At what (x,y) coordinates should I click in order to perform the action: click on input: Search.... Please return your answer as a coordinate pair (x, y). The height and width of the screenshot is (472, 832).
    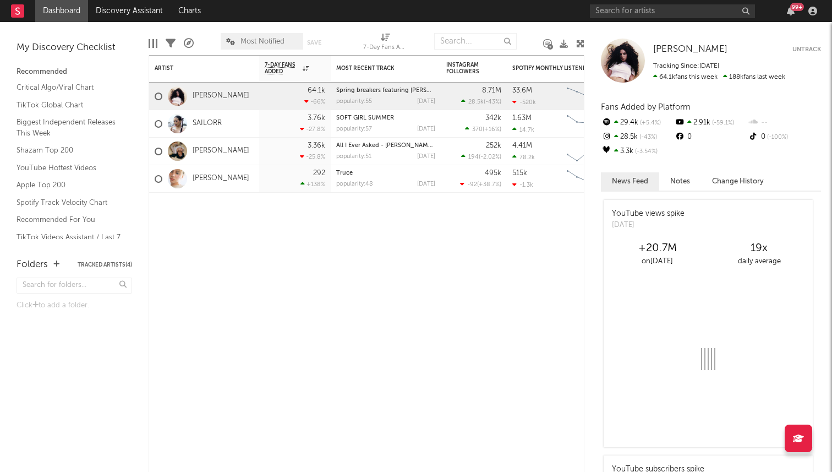
    Looking at the image, I should click on (475, 41).